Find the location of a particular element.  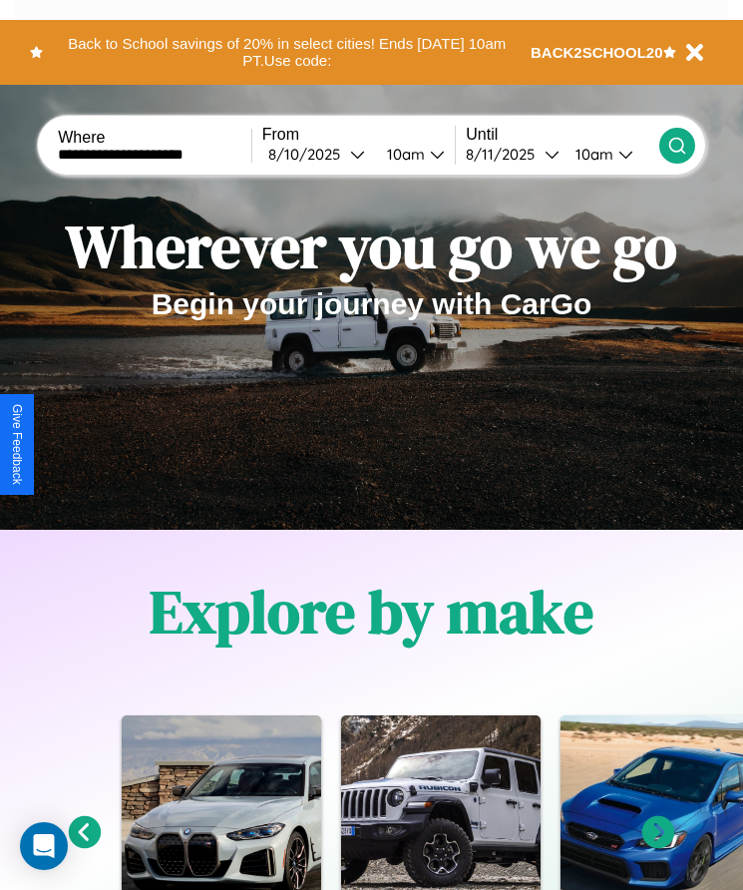

label: From is located at coordinates (359, 135).